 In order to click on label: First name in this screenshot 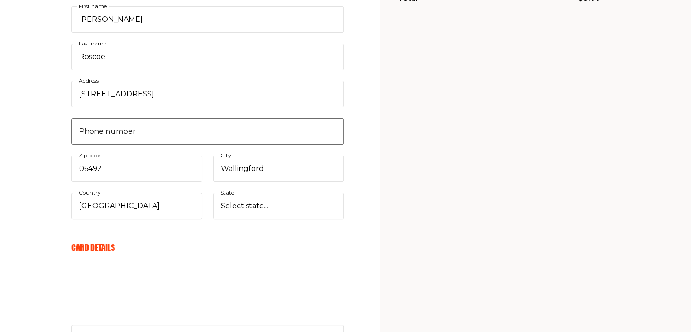, I will do `click(93, 6)`.